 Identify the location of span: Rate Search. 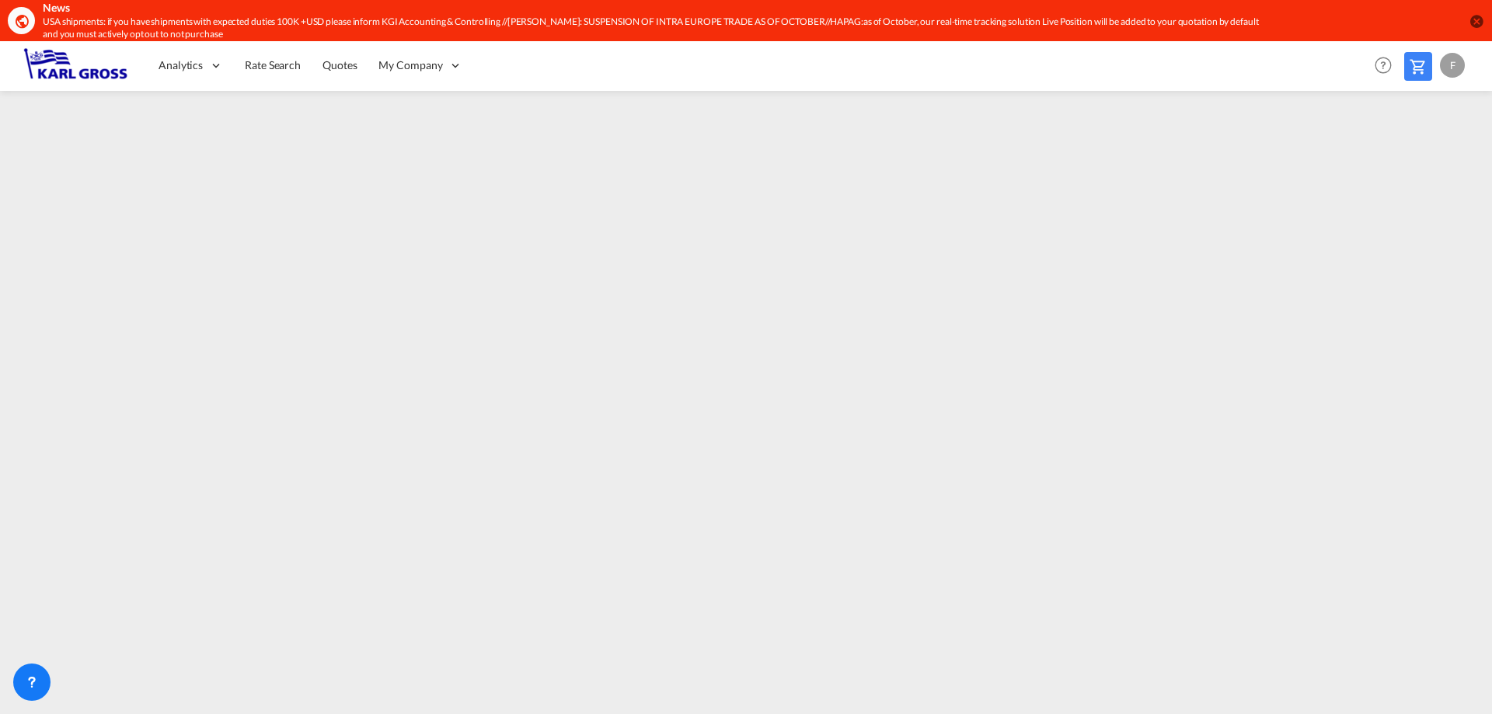
(273, 64).